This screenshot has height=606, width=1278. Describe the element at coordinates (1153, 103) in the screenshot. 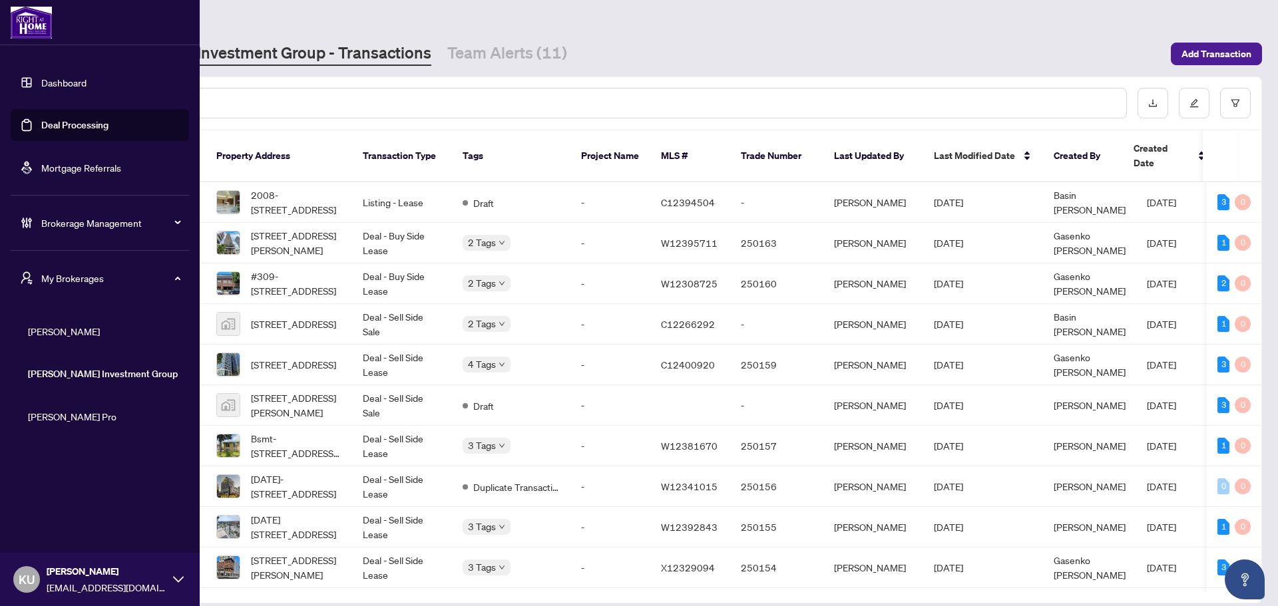

I see `span: download` at that location.